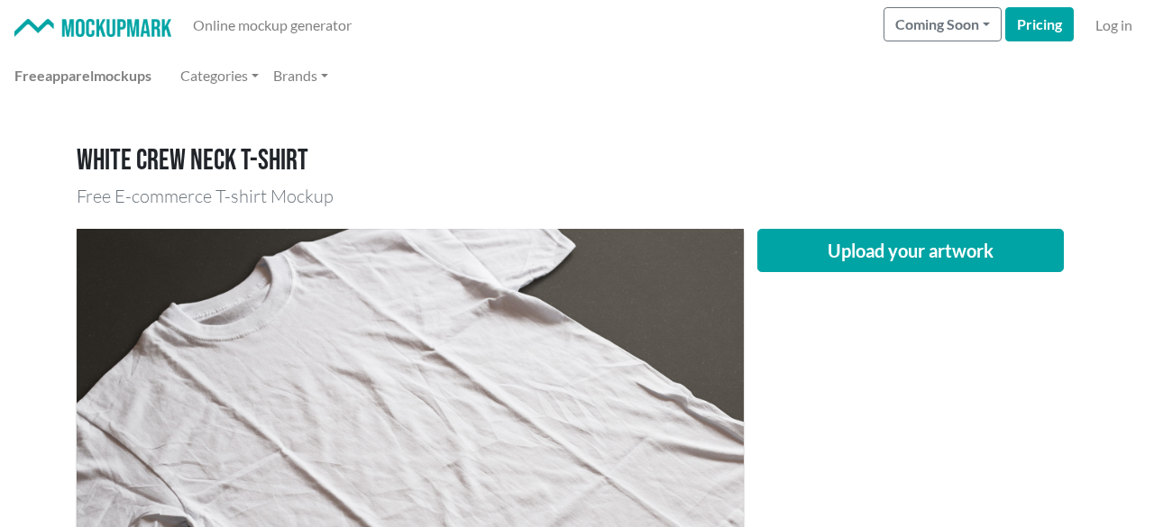 This screenshot has width=1154, height=527. Describe the element at coordinates (69, 75) in the screenshot. I see `span: apparel` at that location.